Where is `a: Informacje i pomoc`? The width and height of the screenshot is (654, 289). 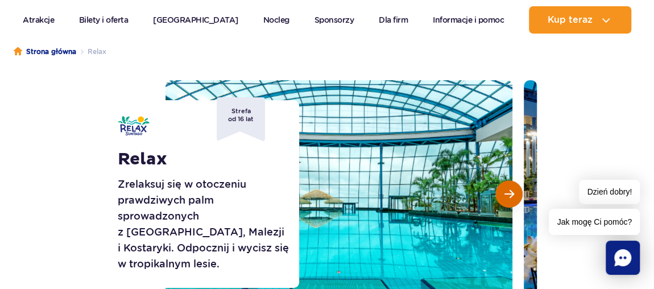 a: Informacje i pomoc is located at coordinates (468, 20).